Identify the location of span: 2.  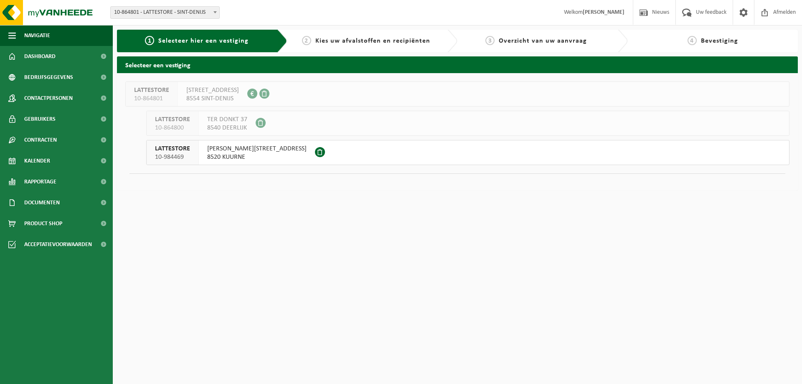
(307, 41).